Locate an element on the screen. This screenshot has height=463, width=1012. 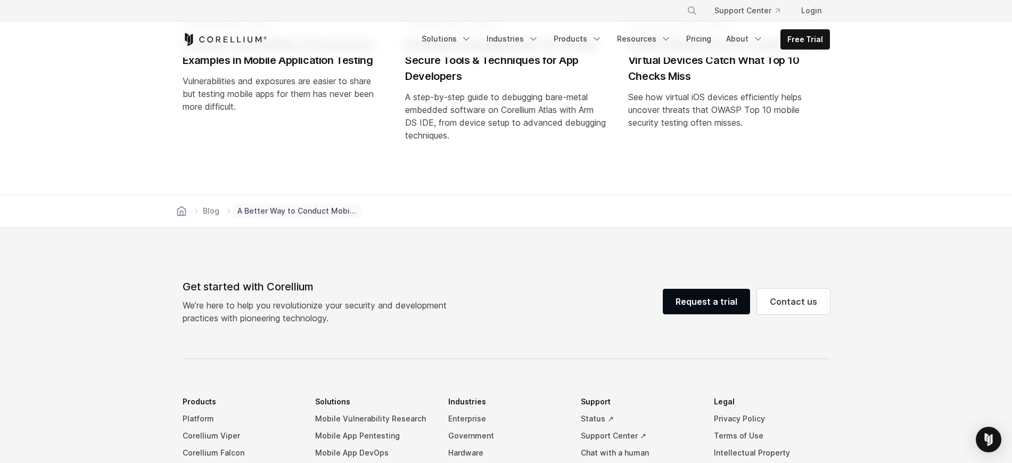
h2: OWASP Mobile Security Testing: How Virtual Devices Catch What Top 10 Checks Miss is located at coordinates (729, 60).